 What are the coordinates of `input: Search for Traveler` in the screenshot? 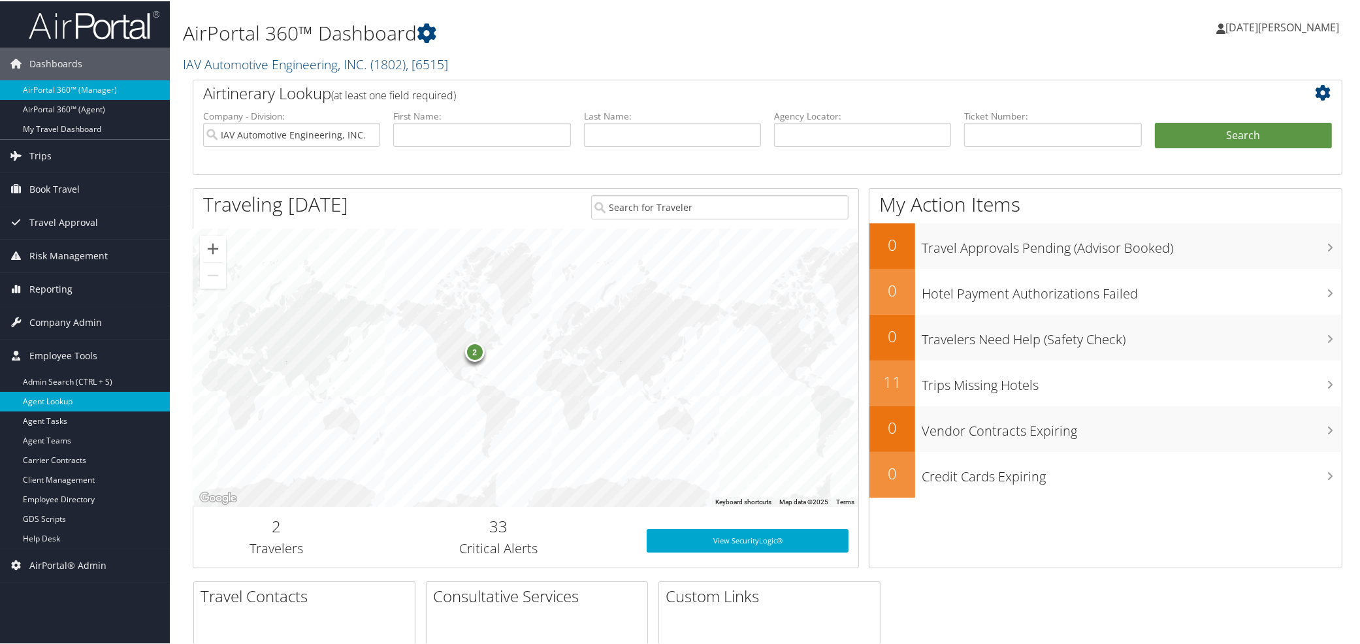 It's located at (720, 206).